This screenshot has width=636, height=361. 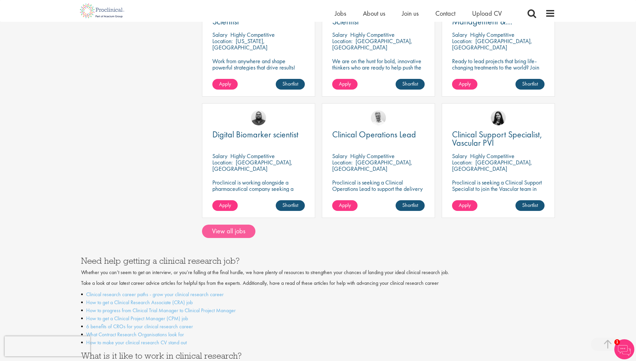 I want to click on span: Contact, so click(x=446, y=13).